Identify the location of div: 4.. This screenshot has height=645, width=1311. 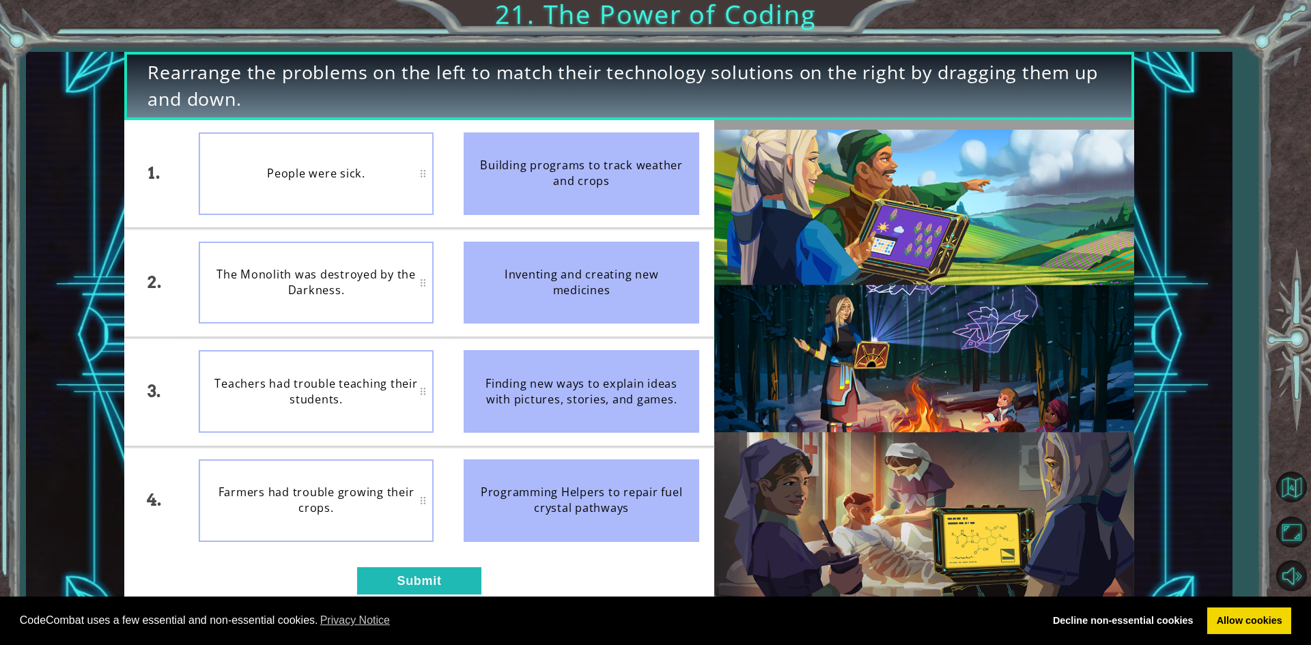
(154, 501).